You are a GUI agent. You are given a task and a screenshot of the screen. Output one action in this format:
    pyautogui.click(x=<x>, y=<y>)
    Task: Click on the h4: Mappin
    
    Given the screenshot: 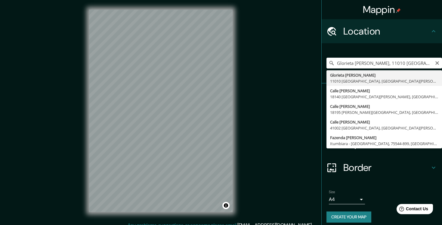 What is the action you would take?
    pyautogui.click(x=382, y=10)
    